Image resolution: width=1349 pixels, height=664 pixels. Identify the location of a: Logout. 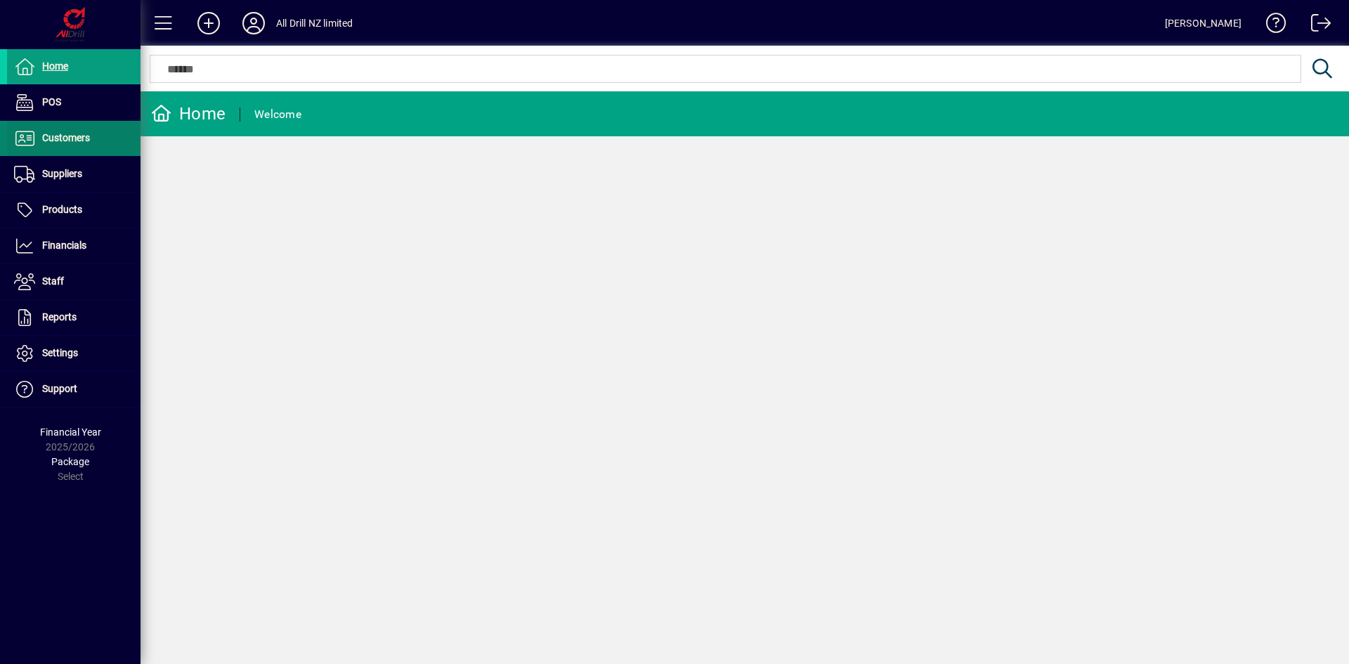
(1316, 25).